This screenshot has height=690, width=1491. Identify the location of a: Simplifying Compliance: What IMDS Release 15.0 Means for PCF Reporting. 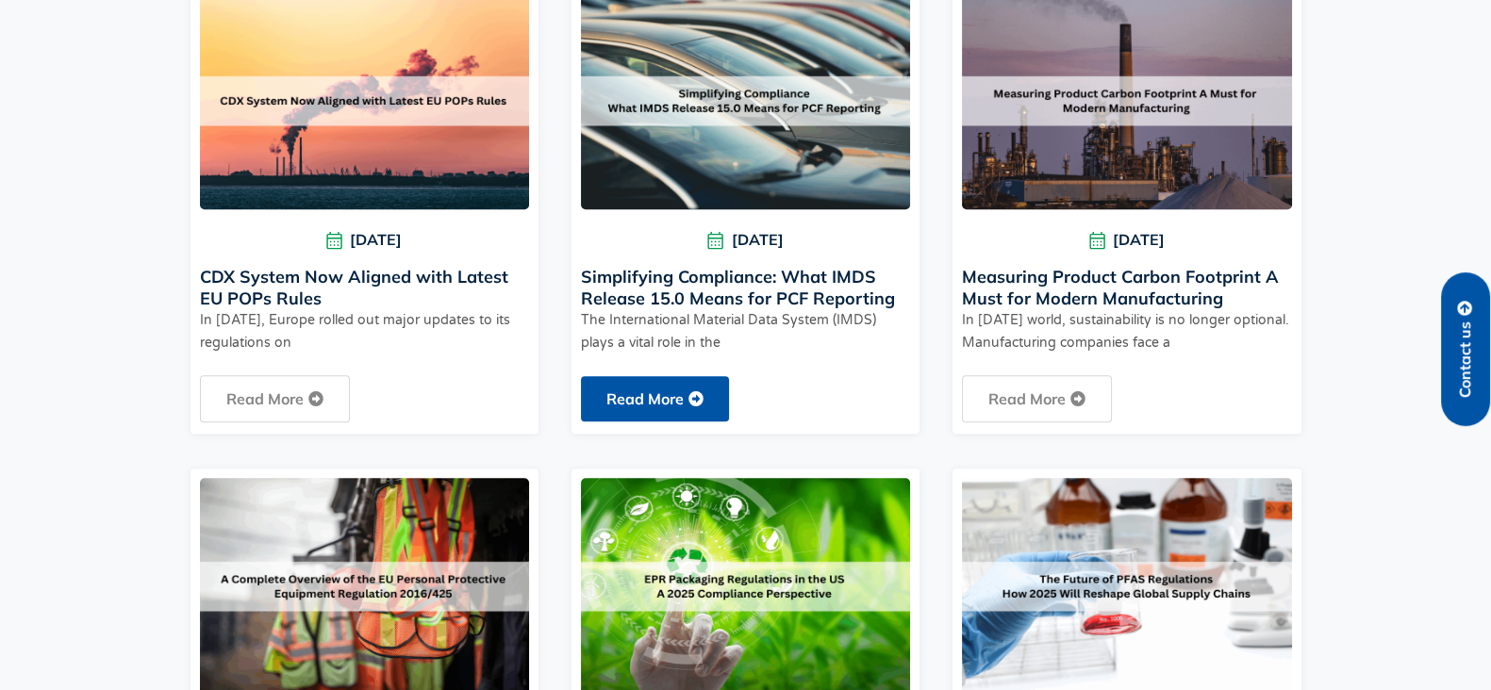
(737, 288).